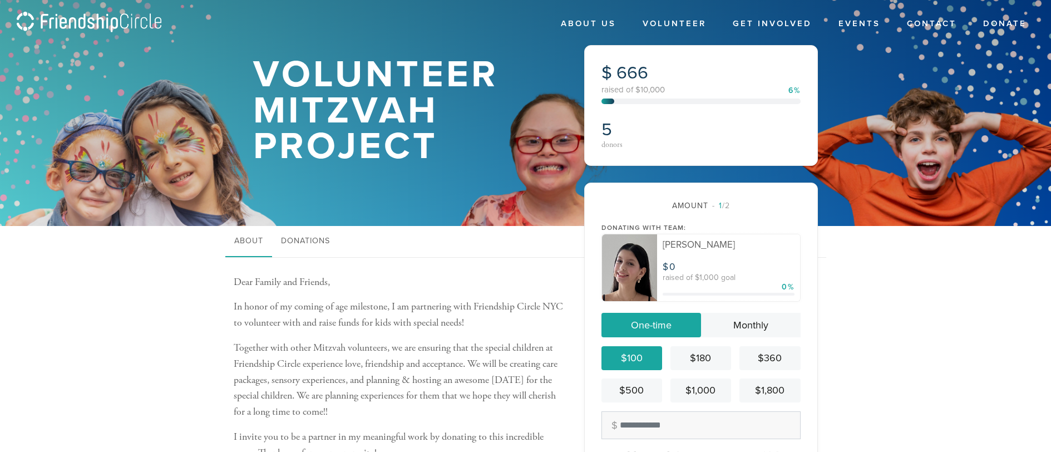 The width and height of the screenshot is (1051, 452). I want to click on div: Donating with team:, so click(701, 228).